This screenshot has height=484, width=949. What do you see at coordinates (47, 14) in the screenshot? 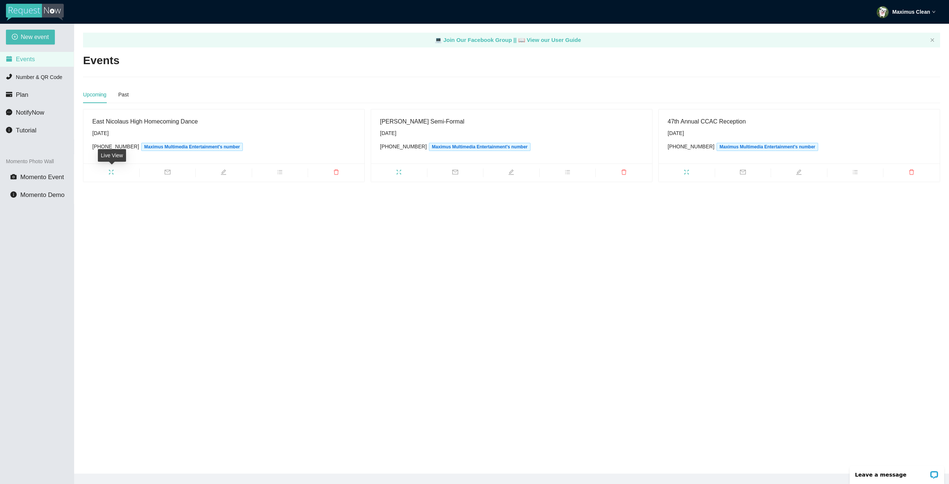
I see `p: Leave a message` at bounding box center [47, 14].